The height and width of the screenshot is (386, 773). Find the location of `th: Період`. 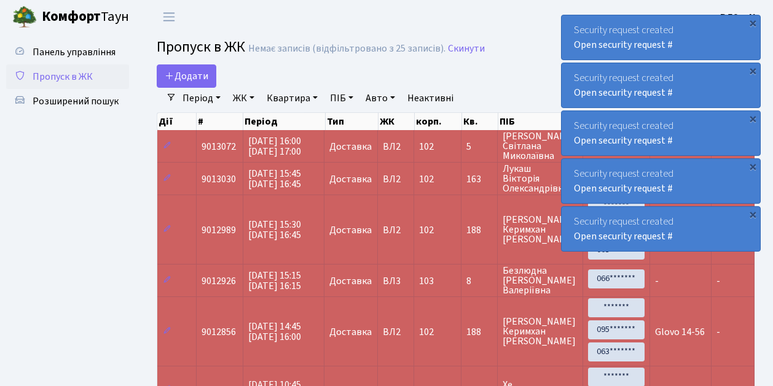

th: Період is located at coordinates (284, 122).